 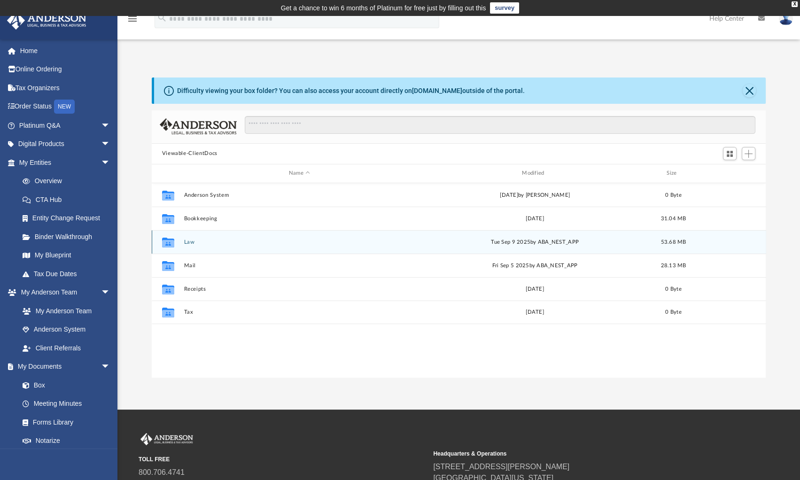 I want to click on a: Box, so click(x=64, y=385).